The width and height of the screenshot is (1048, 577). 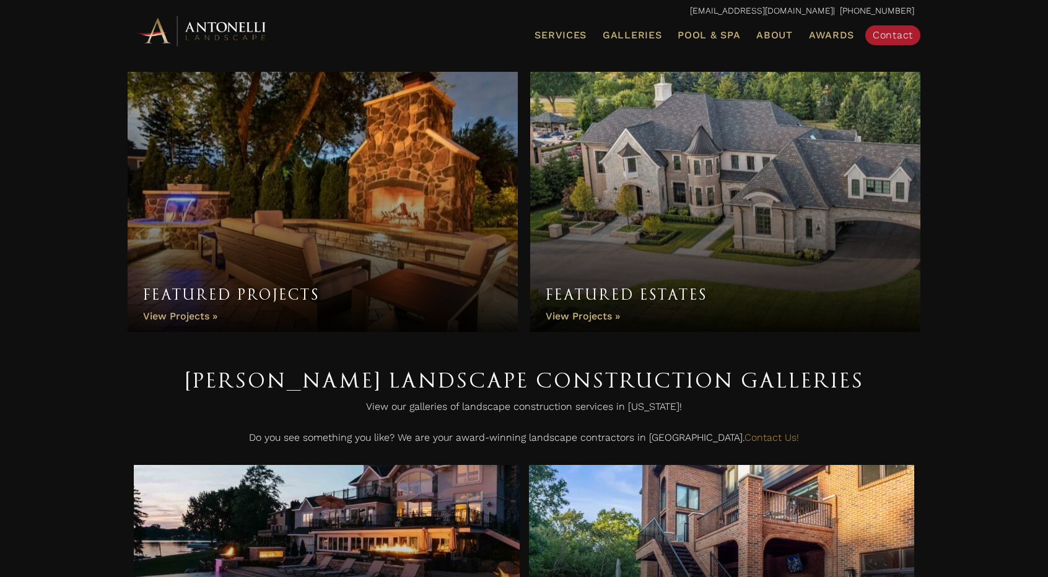 What do you see at coordinates (560, 35) in the screenshot?
I see `span: Services` at bounding box center [560, 35].